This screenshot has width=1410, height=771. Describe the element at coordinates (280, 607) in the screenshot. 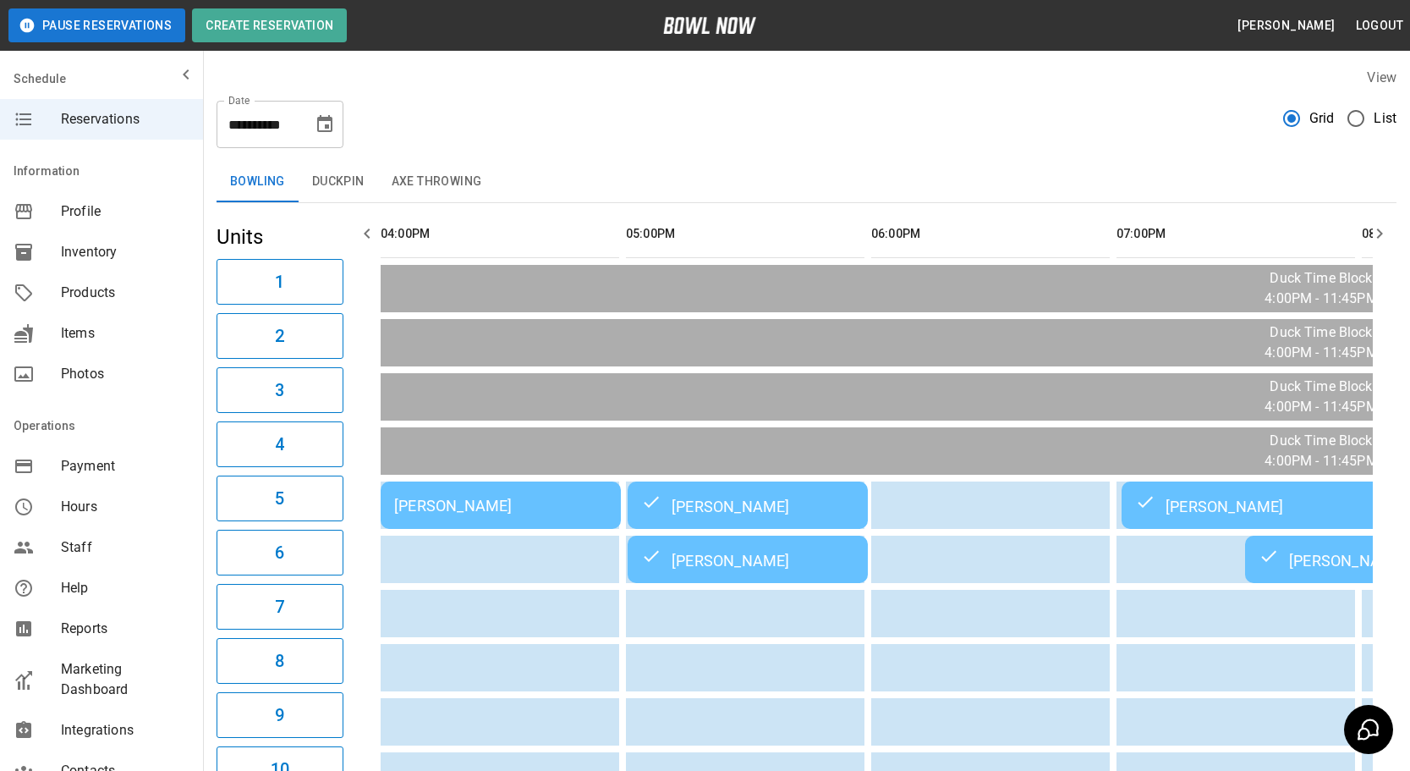

I see `button: 7` at that location.